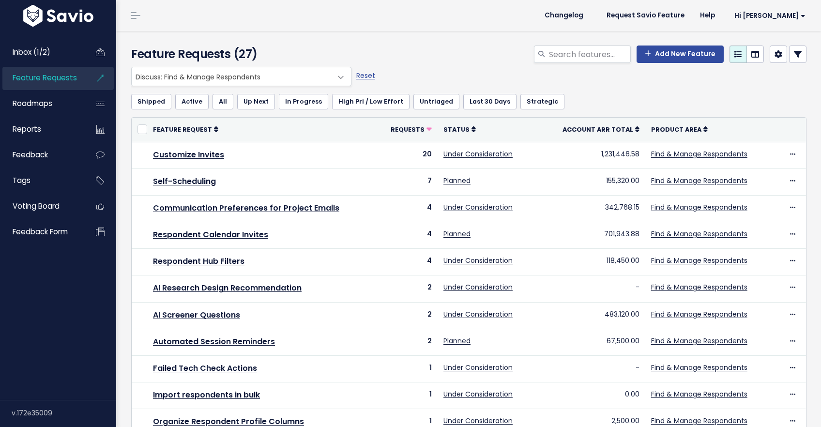  What do you see at coordinates (30, 154) in the screenshot?
I see `span: Feedback` at bounding box center [30, 154].